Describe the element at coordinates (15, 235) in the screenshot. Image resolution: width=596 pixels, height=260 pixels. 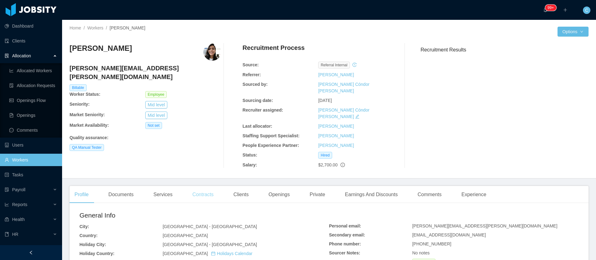
I see `span: HR` at that location.